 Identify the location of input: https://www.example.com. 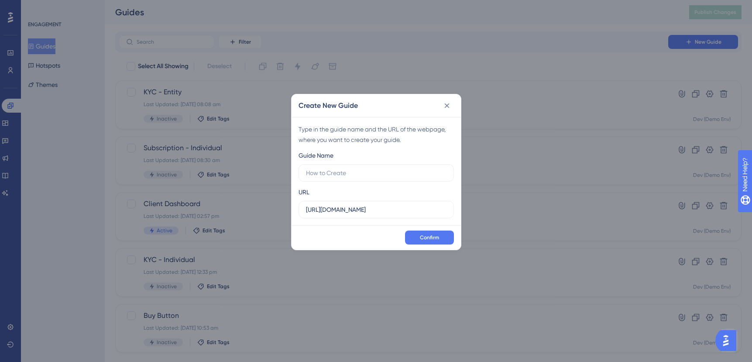
(376, 210).